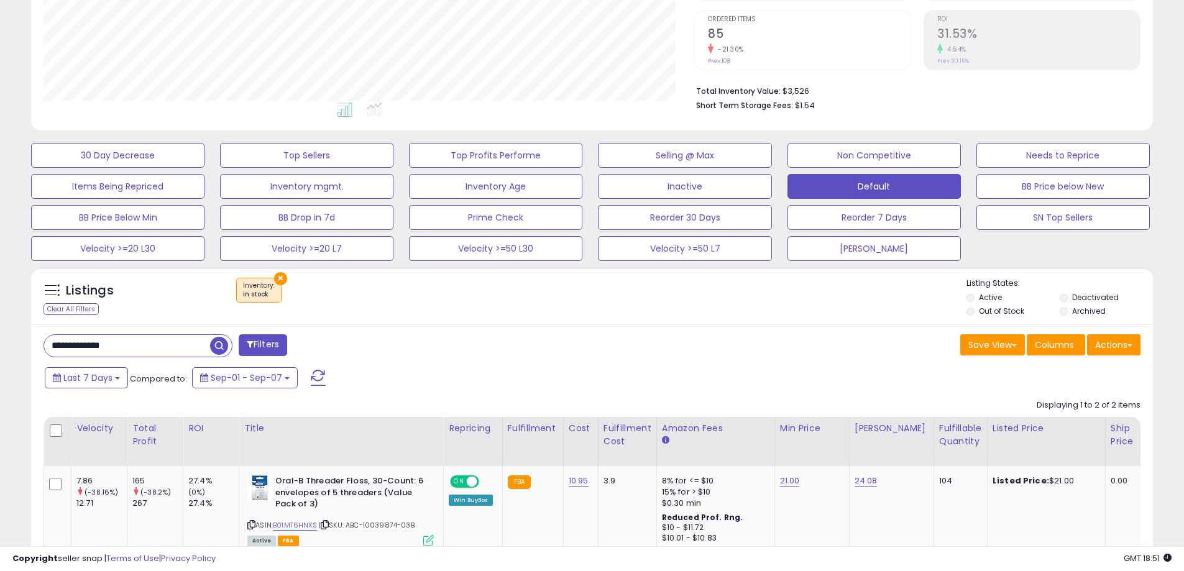 The height and width of the screenshot is (571, 1184). Describe the element at coordinates (955, 49) in the screenshot. I see `small: 4.54%` at that location.